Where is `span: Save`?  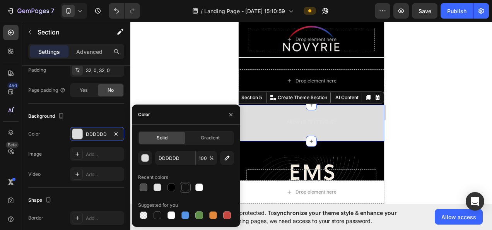 span: Save is located at coordinates (424, 11).